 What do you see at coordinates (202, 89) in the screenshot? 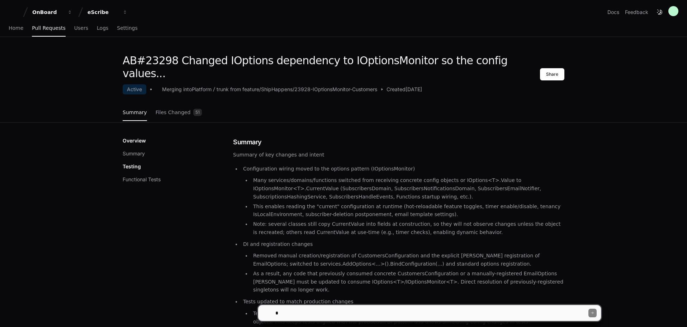
I see `div: Platform` at bounding box center [202, 89].